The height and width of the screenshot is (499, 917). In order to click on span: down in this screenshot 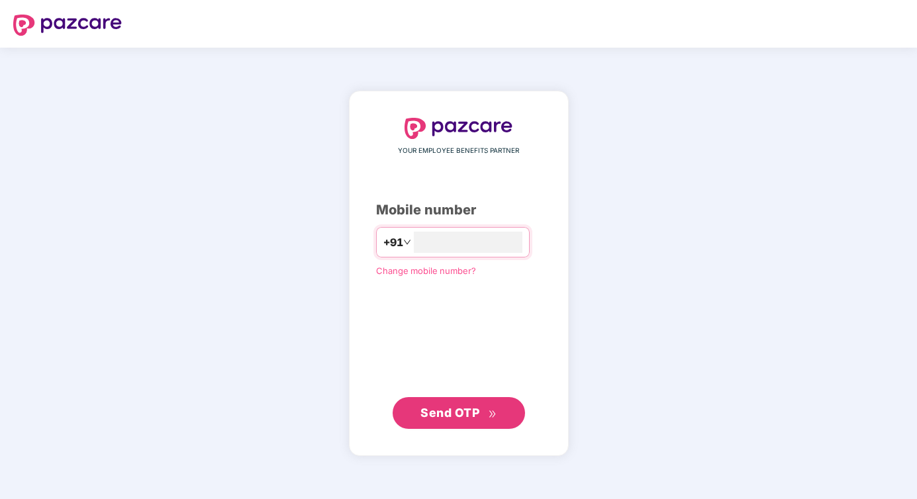, I will do `click(407, 242)`.